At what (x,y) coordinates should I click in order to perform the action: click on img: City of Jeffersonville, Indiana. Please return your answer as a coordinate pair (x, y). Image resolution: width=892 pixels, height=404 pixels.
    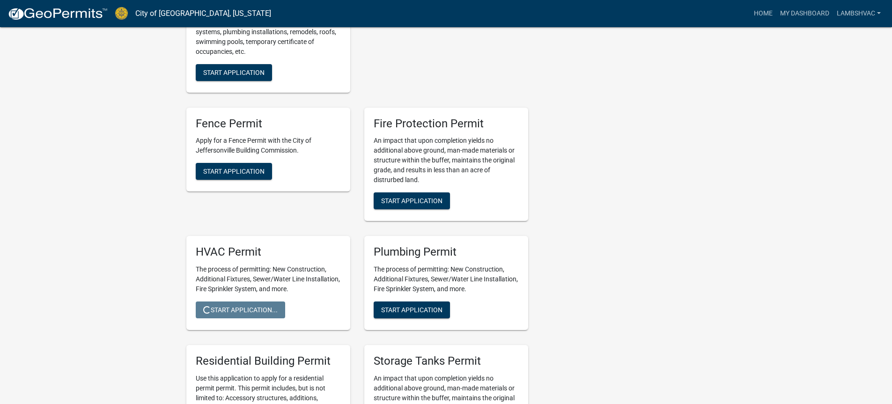
    Looking at the image, I should click on (121, 13).